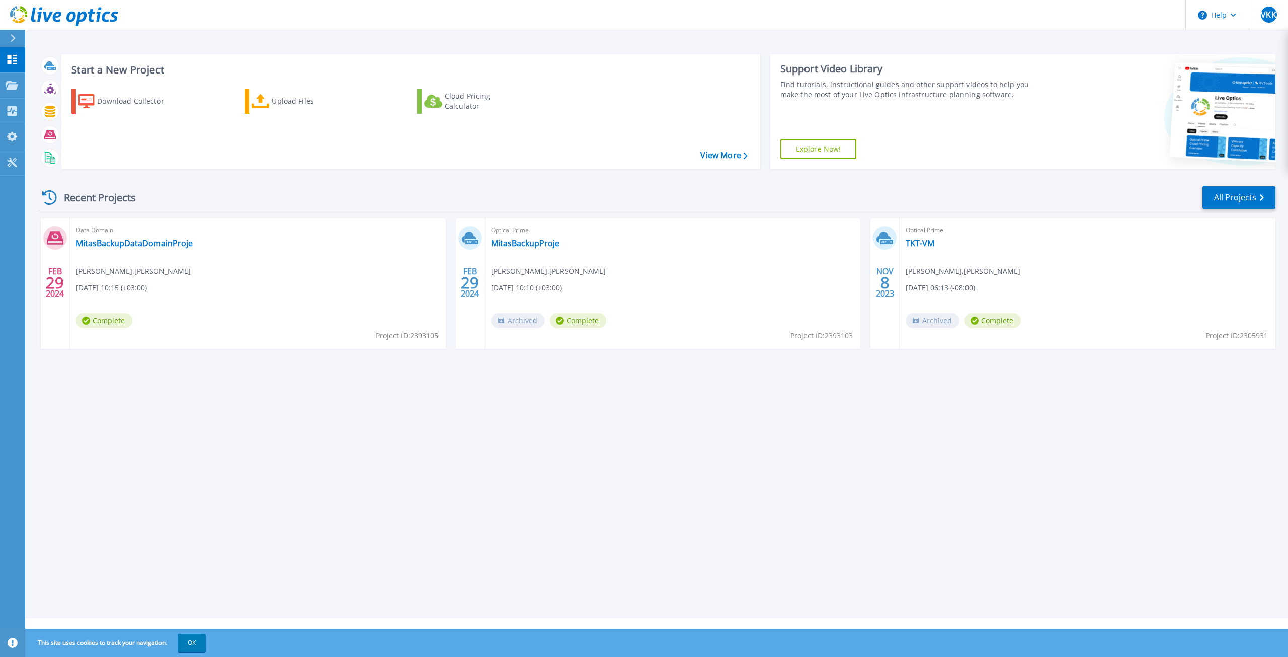 This screenshot has width=1288, height=657. I want to click on div: Find tutorials, instructional guides and other support videos to help you make the most of your L..., so click(911, 90).